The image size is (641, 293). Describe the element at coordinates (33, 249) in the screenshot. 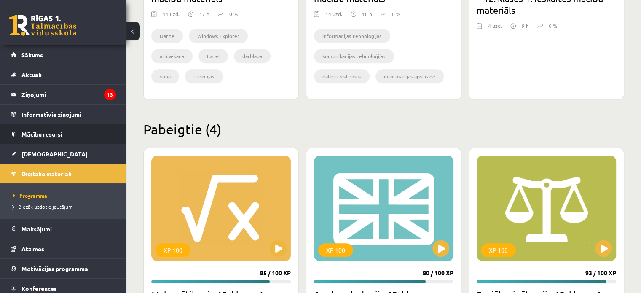

I see `span: Atzīmes` at that location.